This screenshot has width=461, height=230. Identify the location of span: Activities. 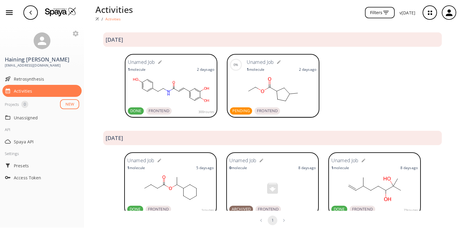
(47, 91).